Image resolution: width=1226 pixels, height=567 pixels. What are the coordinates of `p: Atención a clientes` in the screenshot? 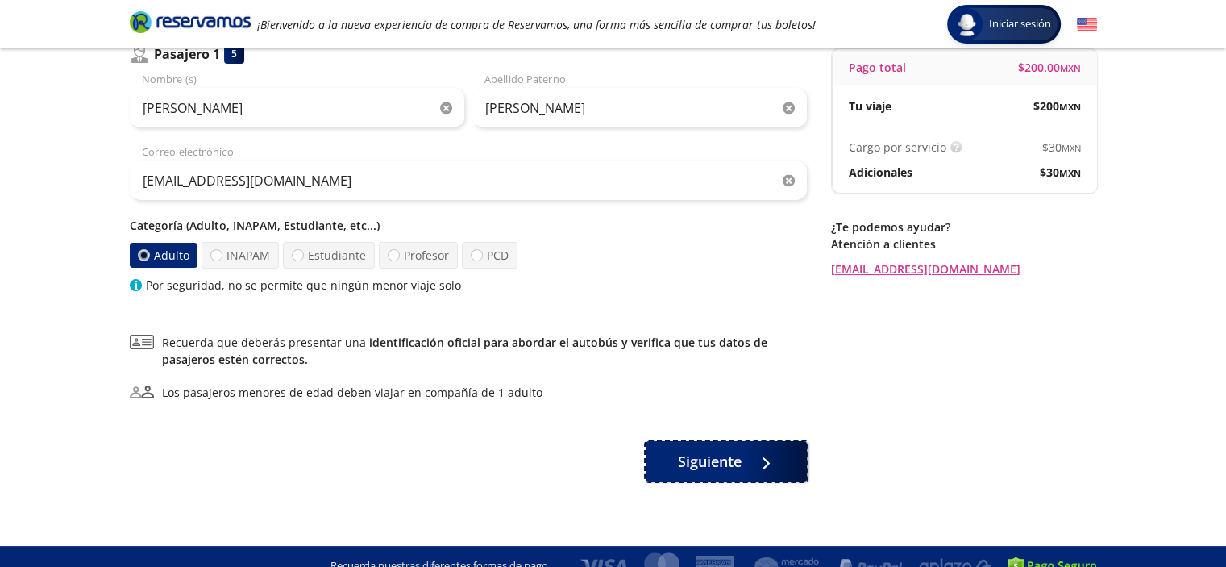 It's located at (964, 243).